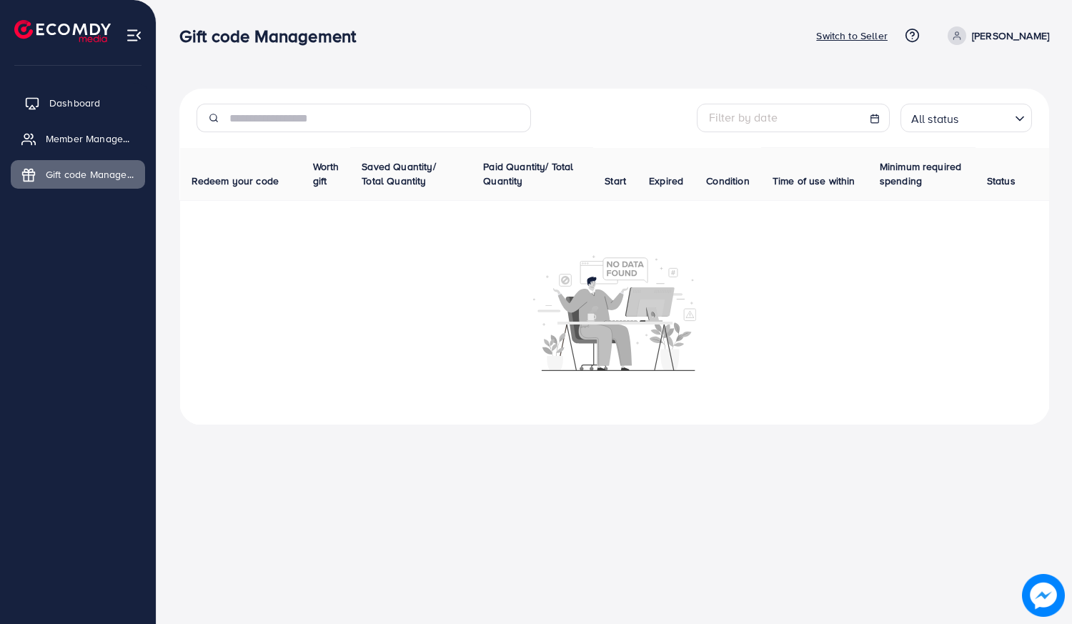 The width and height of the screenshot is (1072, 624). Describe the element at coordinates (78, 103) in the screenshot. I see `a: Dashboard` at that location.